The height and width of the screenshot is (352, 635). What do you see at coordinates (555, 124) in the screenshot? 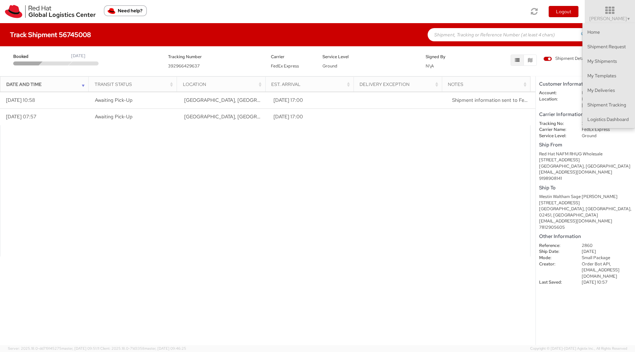
I see `dt: Tracking No:` at bounding box center [555, 124].